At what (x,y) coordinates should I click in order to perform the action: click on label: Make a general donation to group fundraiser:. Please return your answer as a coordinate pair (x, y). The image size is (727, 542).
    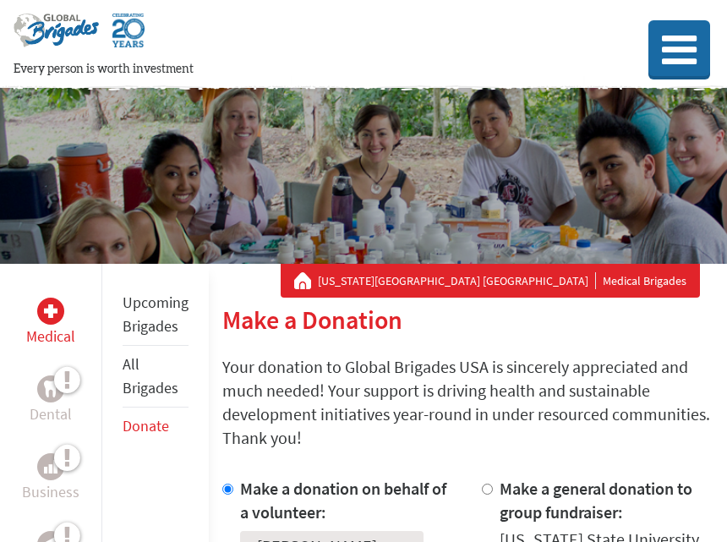
    Looking at the image, I should click on (596, 499).